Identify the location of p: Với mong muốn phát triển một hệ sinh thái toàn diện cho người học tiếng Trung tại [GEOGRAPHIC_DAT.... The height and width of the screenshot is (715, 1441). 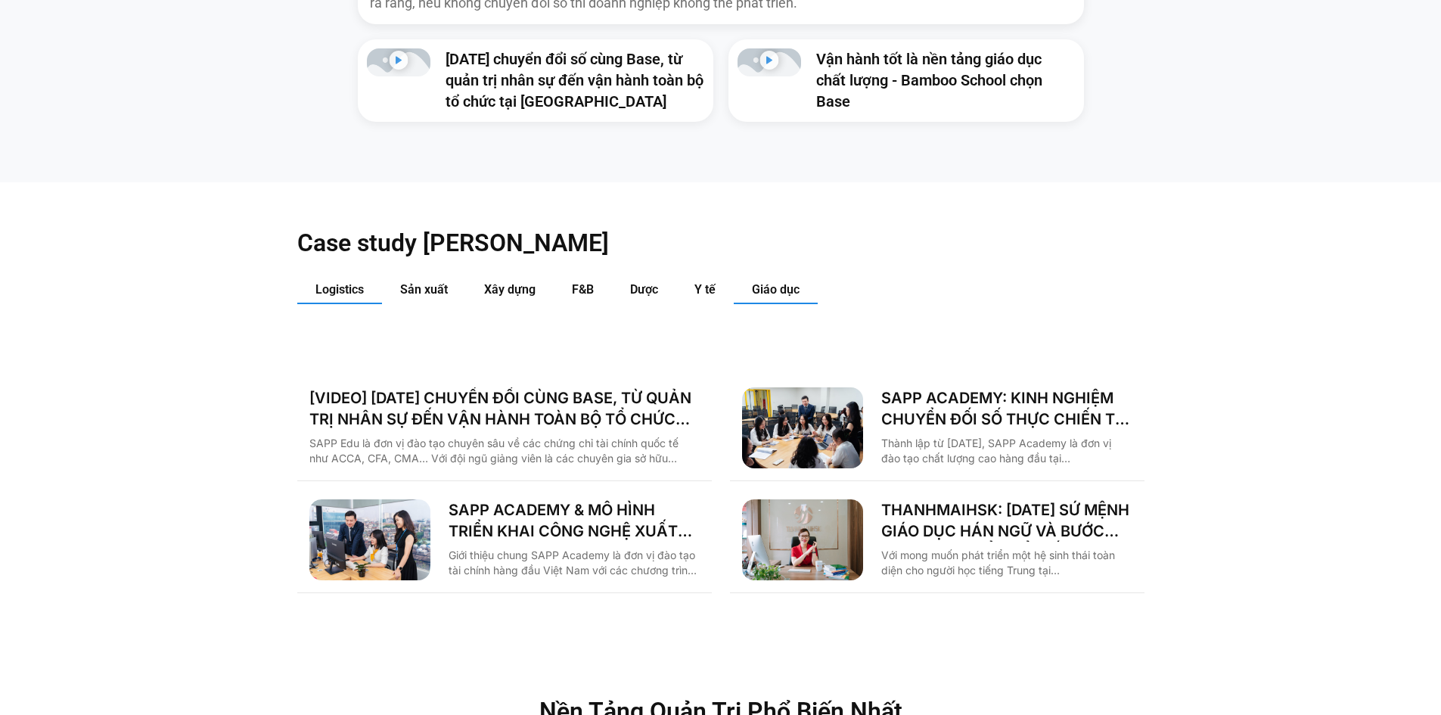
(1007, 563).